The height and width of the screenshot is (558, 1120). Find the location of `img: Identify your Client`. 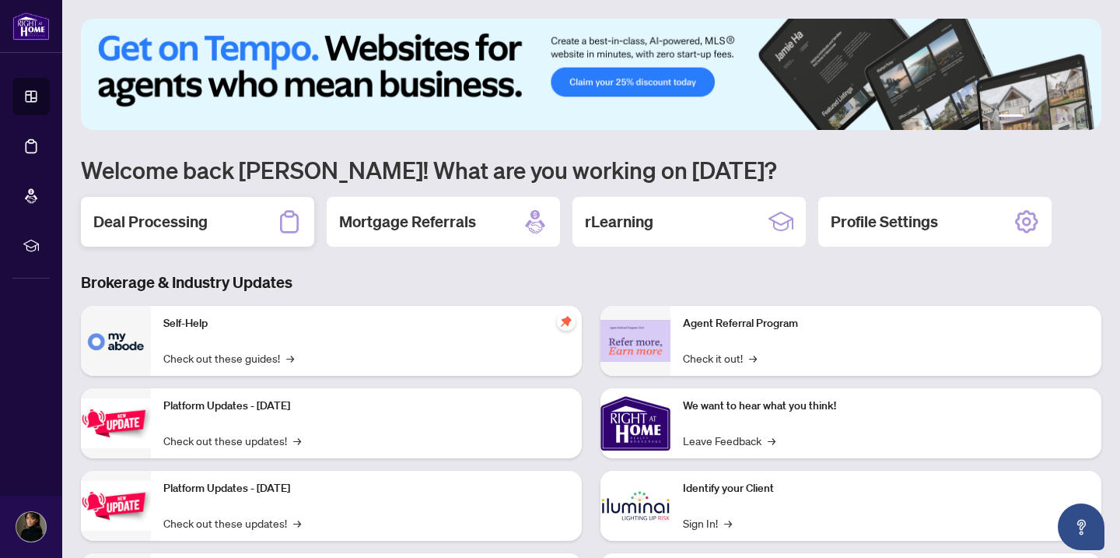

img: Identify your Client is located at coordinates (636, 506).